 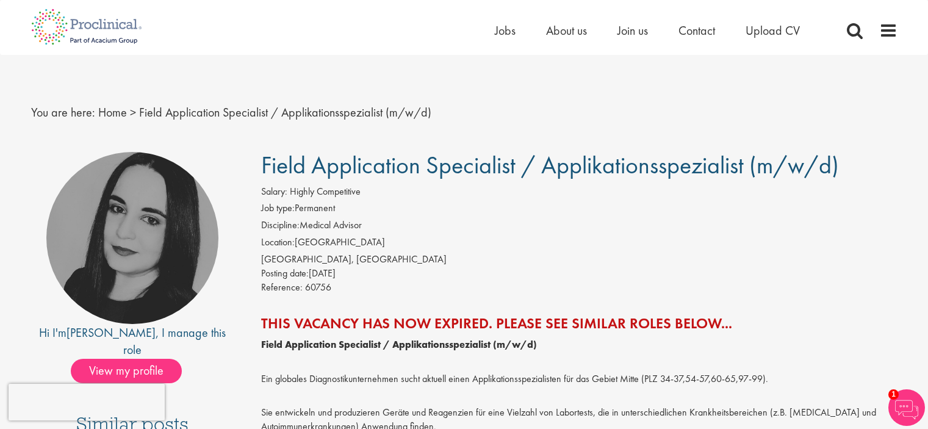 I want to click on img: imeage of recruiter Anna Klemencic, so click(x=132, y=238).